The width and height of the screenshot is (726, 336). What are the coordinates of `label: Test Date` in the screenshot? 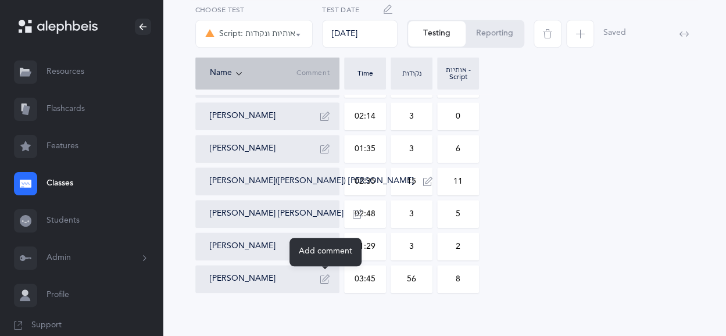 It's located at (359, 10).